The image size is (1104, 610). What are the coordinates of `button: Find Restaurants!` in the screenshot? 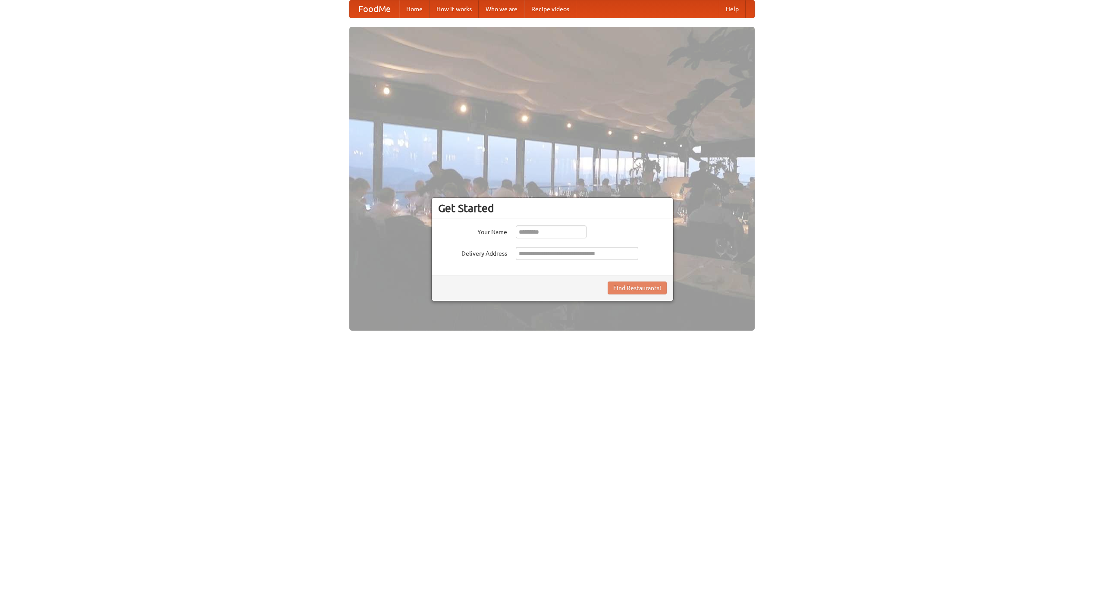 It's located at (637, 288).